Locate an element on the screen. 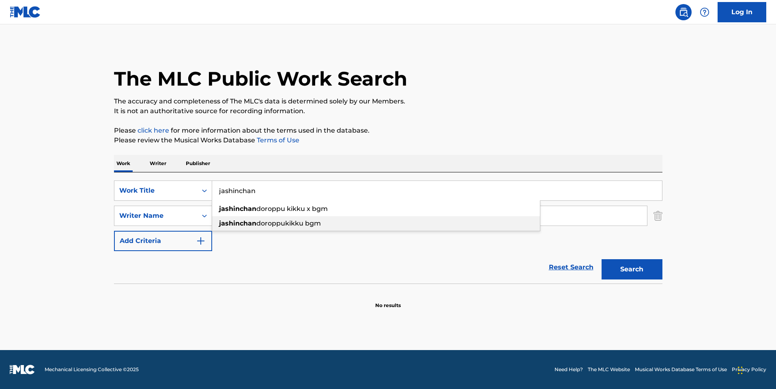 The height and width of the screenshot is (389, 776). p: Publisher is located at coordinates (198, 163).